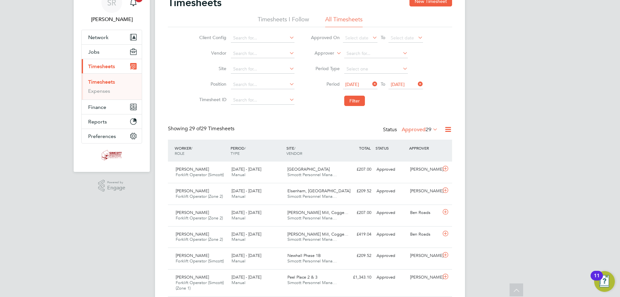 This screenshot has width=620, height=297. I want to click on span: Reports, so click(98, 121).